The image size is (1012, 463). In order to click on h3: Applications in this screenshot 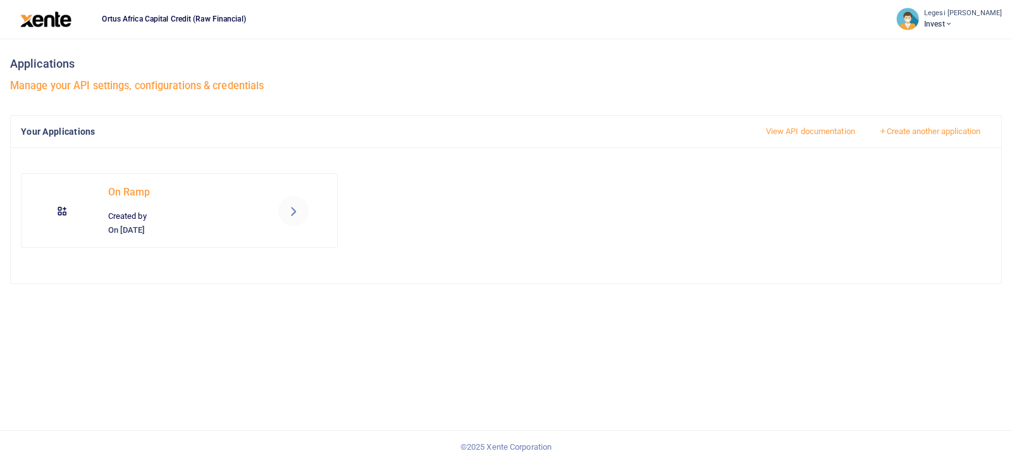, I will do `click(506, 64)`.